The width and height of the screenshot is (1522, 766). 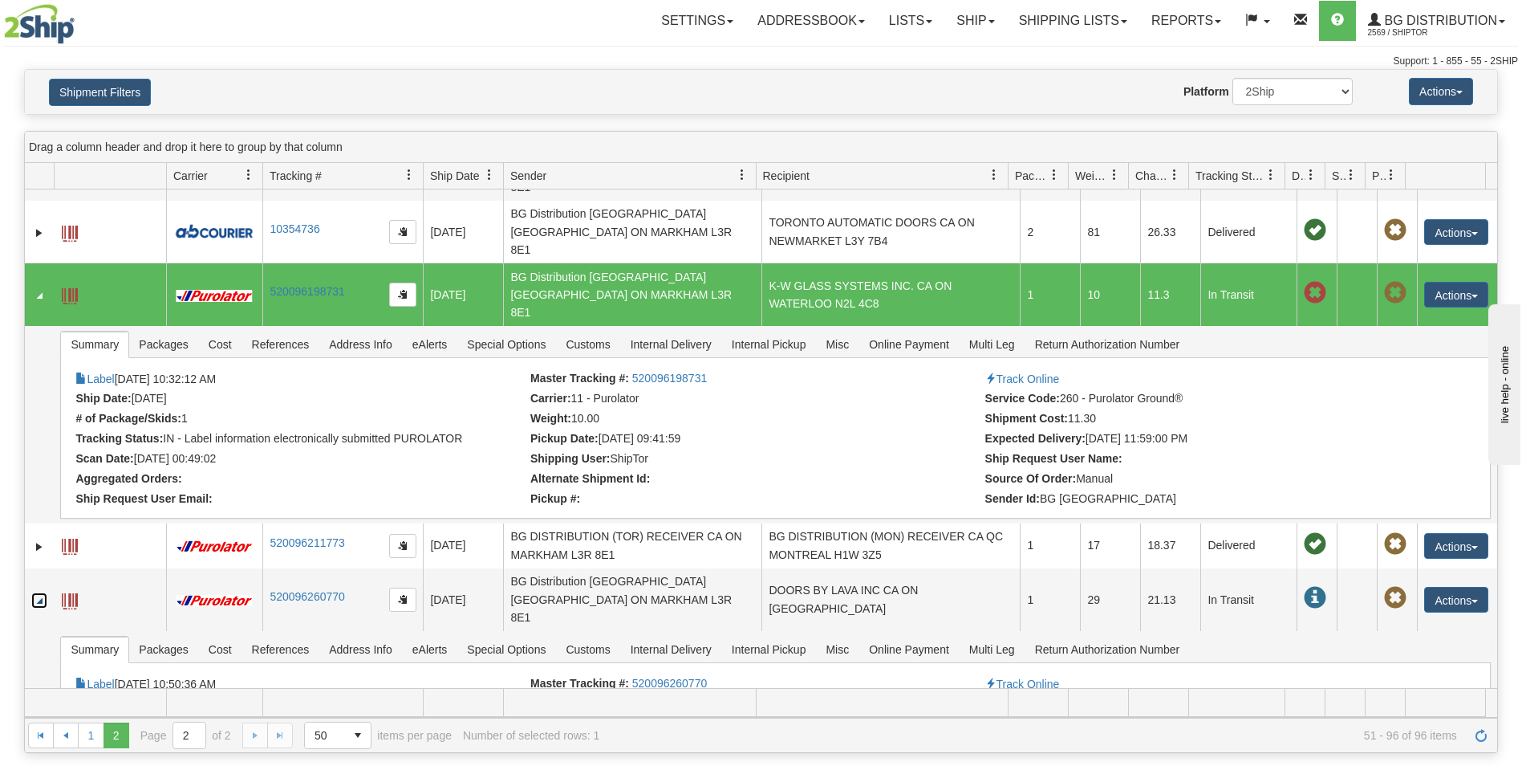 I want to click on strong: # of Package/Skids:, so click(x=128, y=418).